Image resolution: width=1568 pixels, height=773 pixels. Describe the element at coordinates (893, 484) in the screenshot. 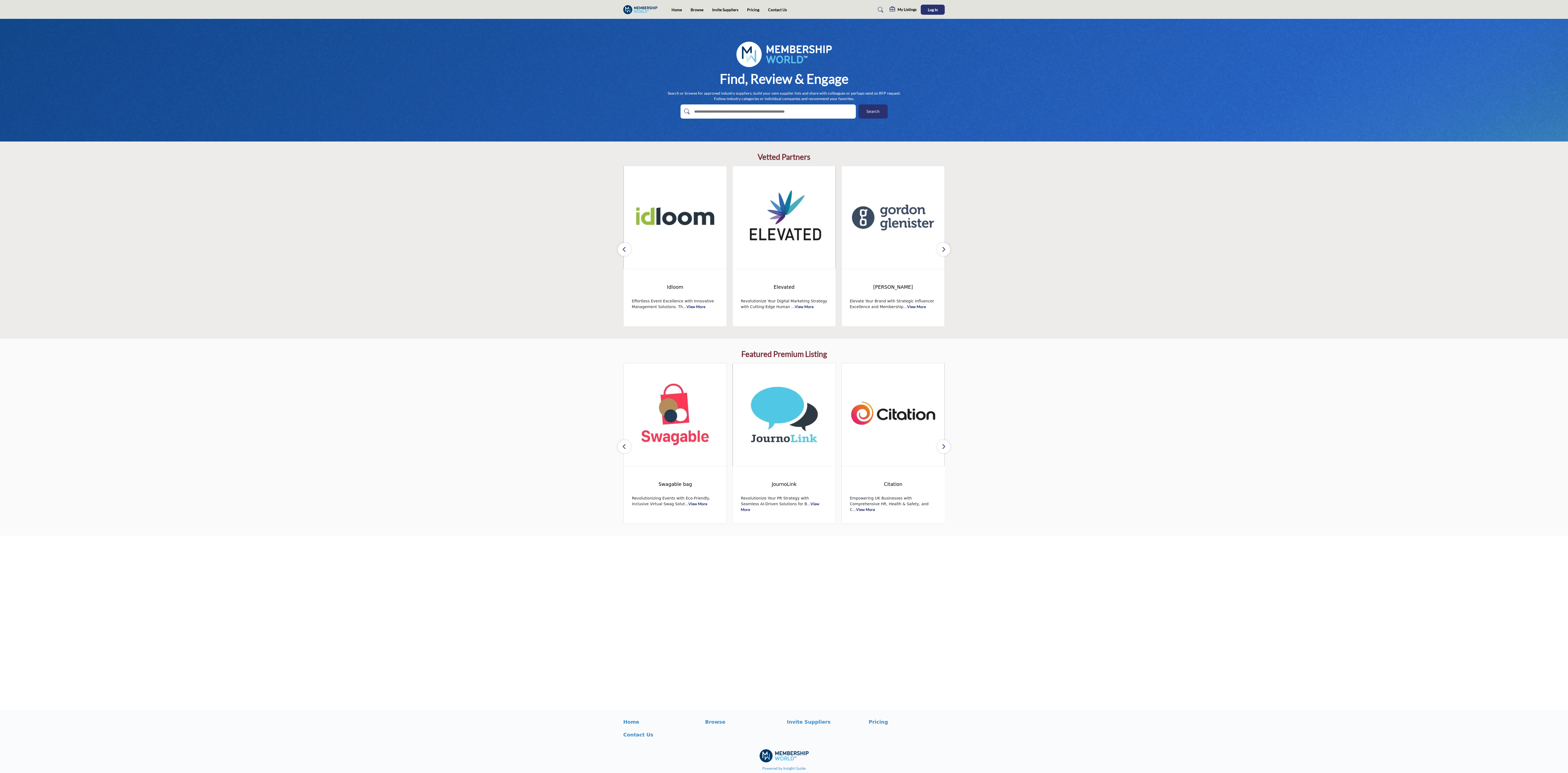

I see `span: Citation` at that location.